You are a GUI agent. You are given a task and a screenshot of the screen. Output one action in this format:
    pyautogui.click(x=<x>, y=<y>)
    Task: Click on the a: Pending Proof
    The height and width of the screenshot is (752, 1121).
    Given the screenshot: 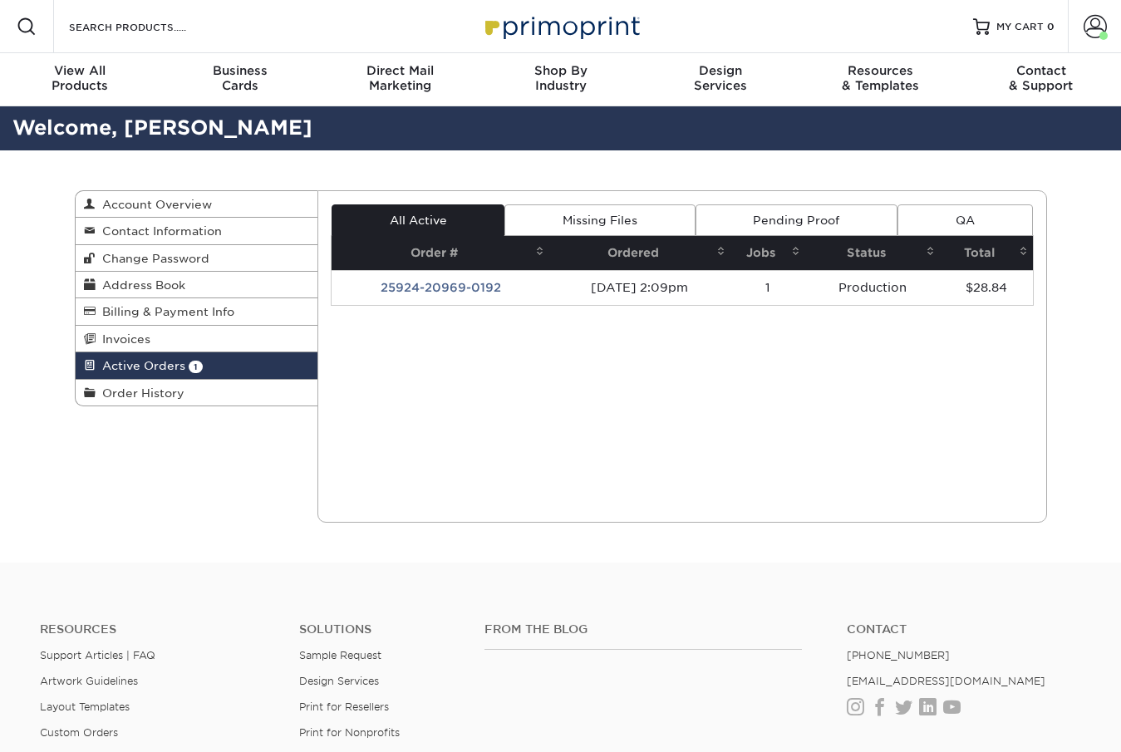 What is the action you would take?
    pyautogui.click(x=796, y=220)
    